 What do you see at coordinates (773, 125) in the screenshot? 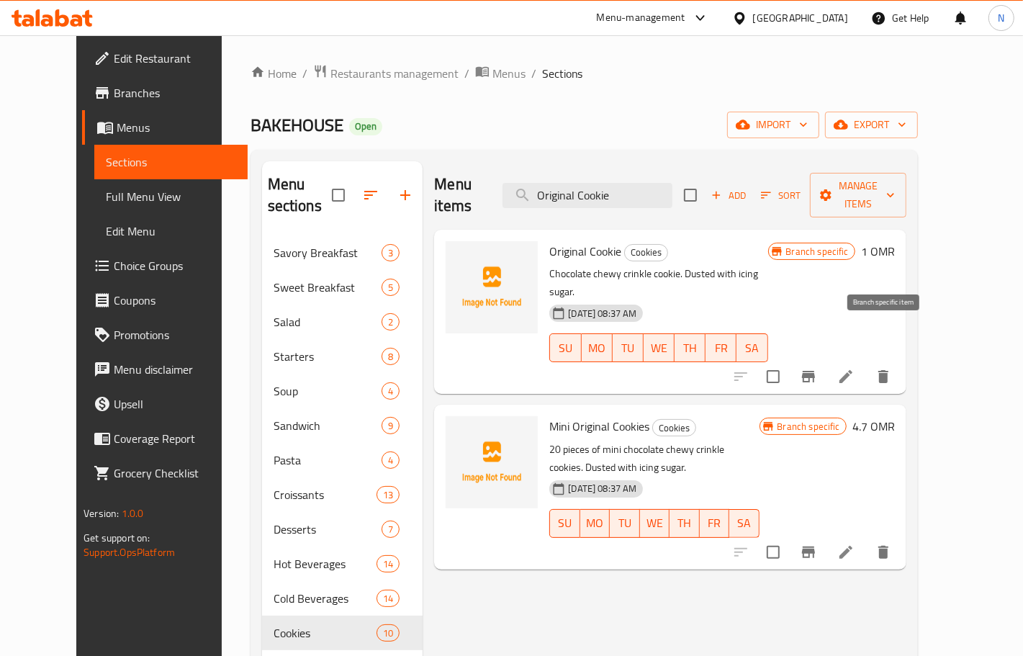
I see `button: import` at bounding box center [773, 125].